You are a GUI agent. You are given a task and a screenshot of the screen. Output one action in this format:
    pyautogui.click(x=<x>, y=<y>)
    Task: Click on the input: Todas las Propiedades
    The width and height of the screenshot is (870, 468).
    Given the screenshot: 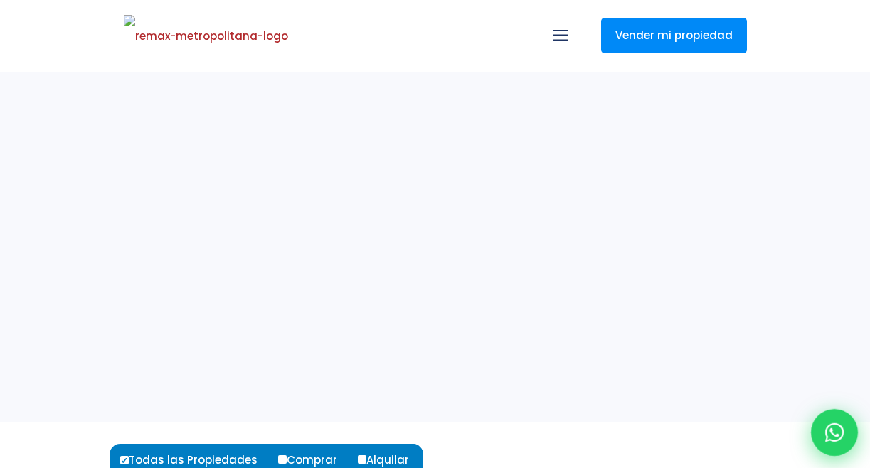 What is the action you would take?
    pyautogui.click(x=124, y=460)
    